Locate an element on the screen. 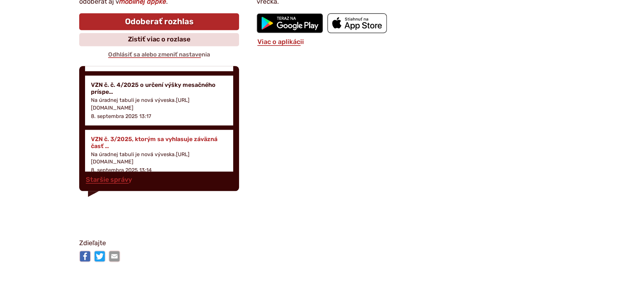 The height and width of the screenshot is (306, 635). p: 8. septembra 2025 13:17 is located at coordinates (121, 116).